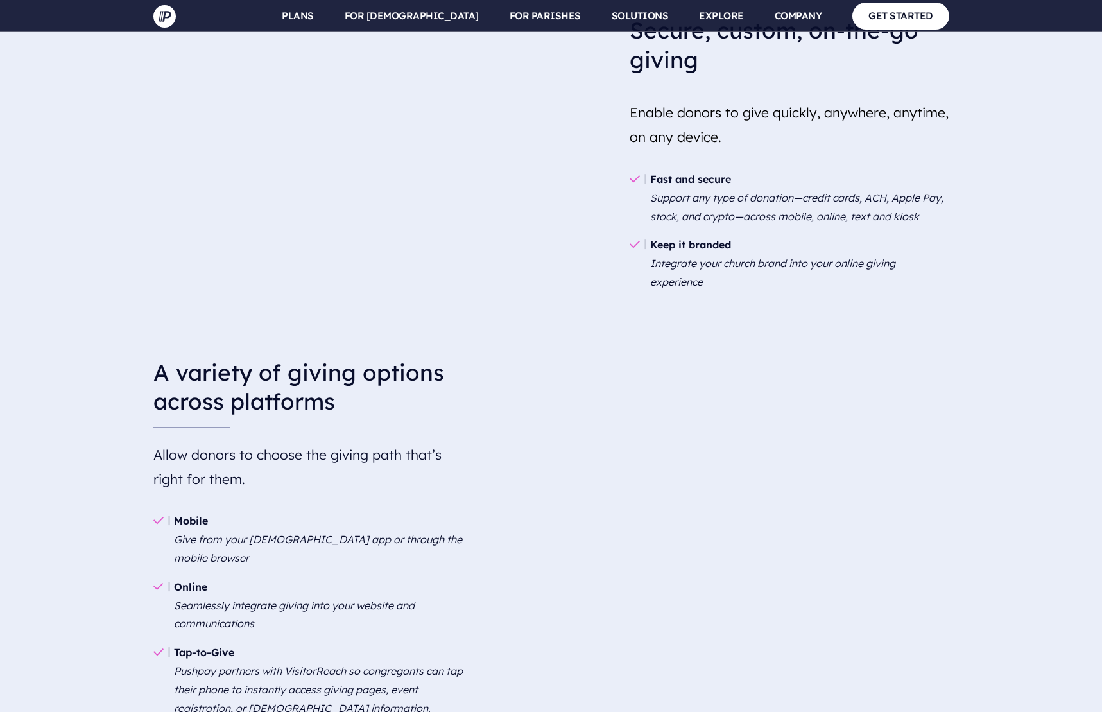 The width and height of the screenshot is (1102, 712). Describe the element at coordinates (191, 587) in the screenshot. I see `b: Online` at that location.